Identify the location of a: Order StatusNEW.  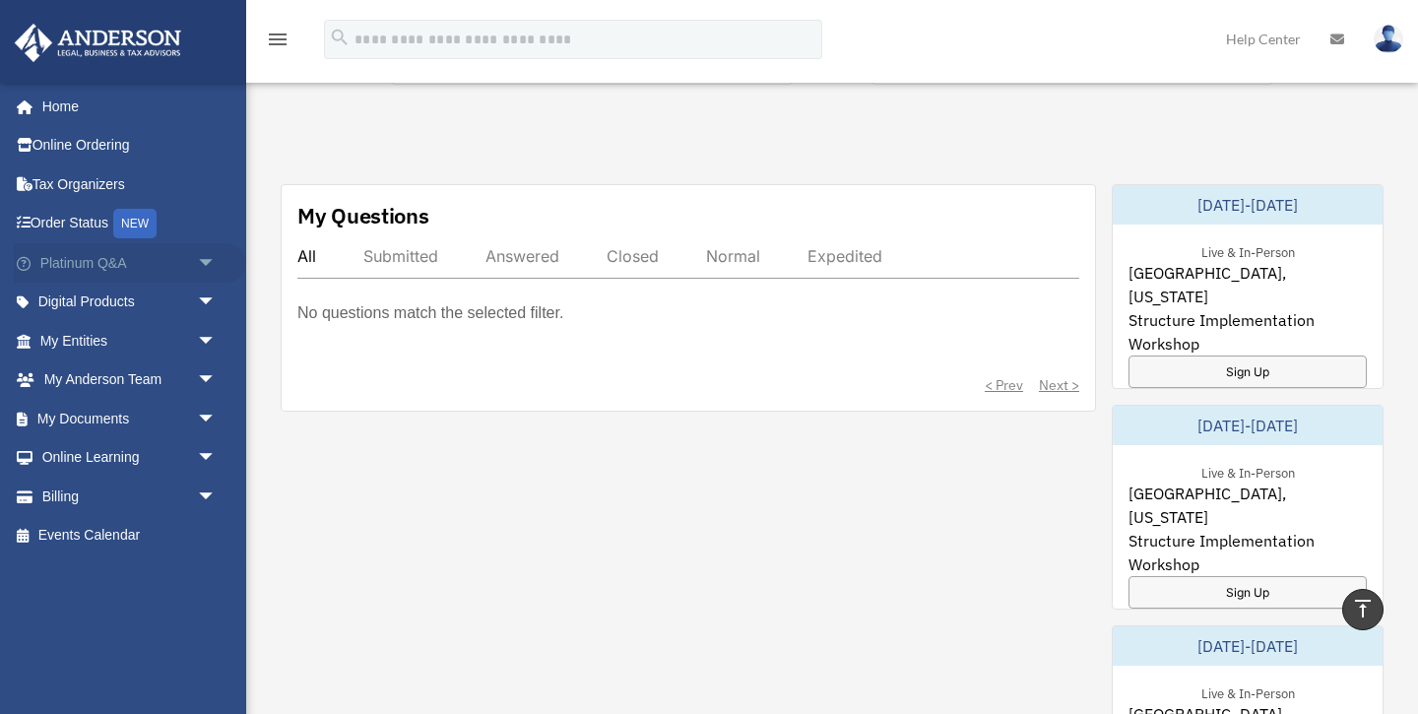
(130, 224).